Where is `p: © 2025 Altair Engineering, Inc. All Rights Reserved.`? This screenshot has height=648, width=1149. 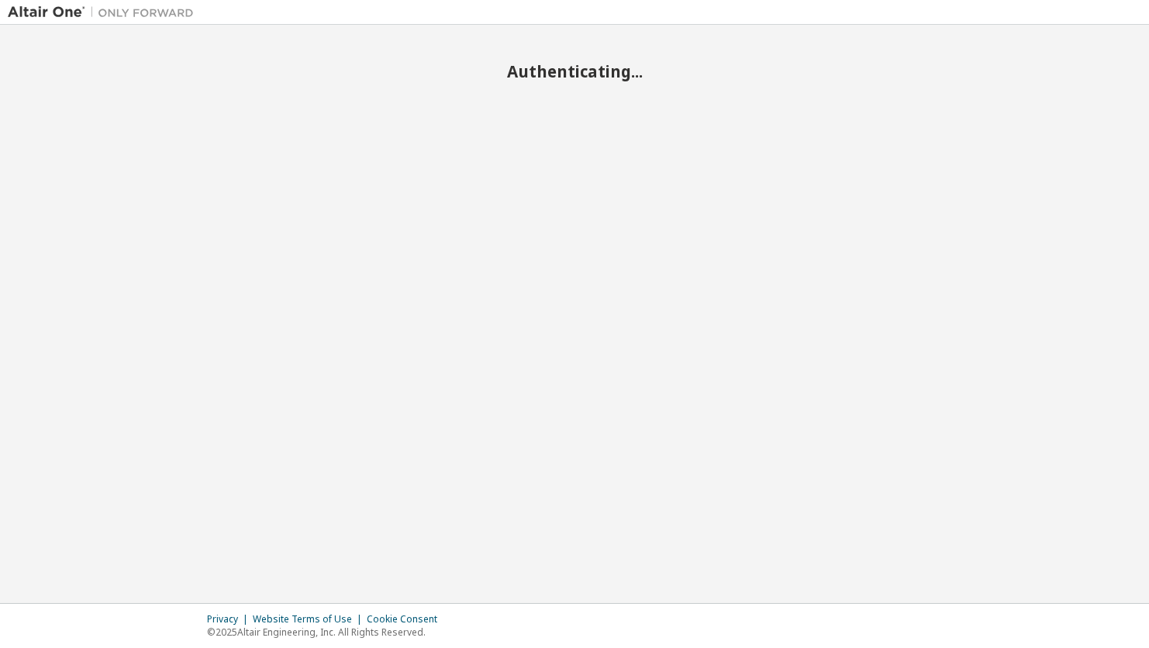 p: © 2025 Altair Engineering, Inc. All Rights Reserved. is located at coordinates (327, 632).